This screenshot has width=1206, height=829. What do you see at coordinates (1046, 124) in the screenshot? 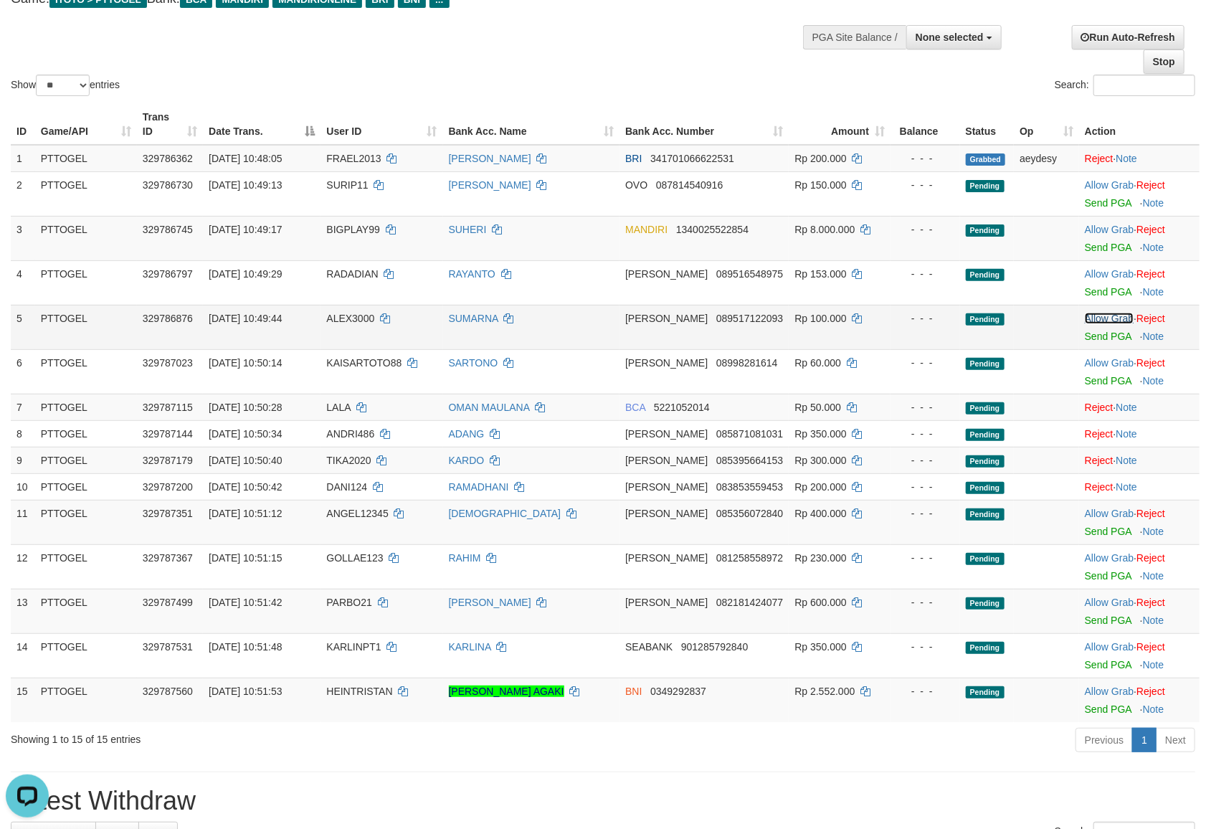
I see `th: Op: activate to sort column ascending` at bounding box center [1046, 124].